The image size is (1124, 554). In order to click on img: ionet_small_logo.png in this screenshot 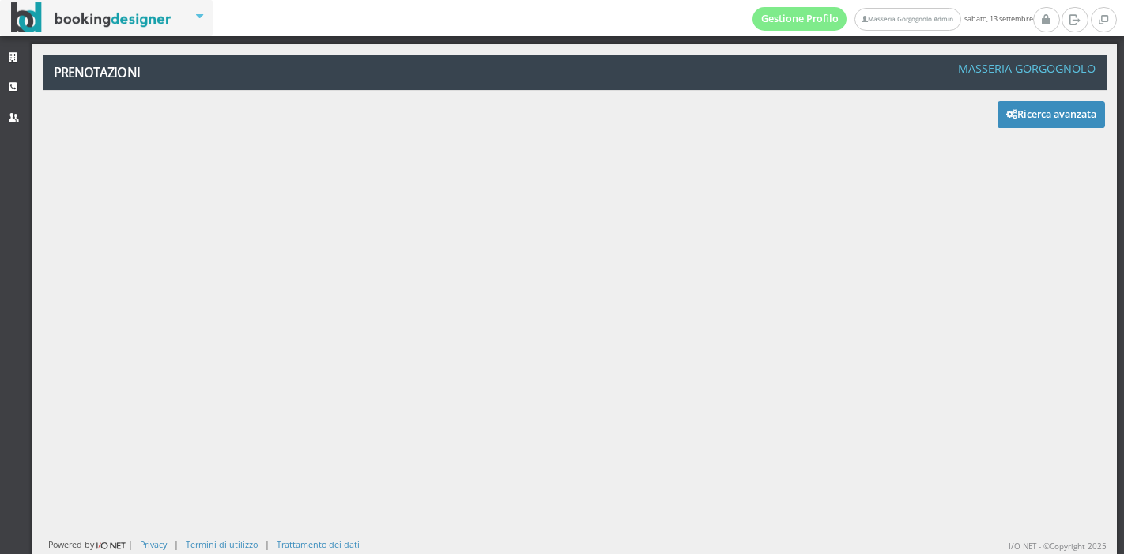, I will do `click(111, 546)`.